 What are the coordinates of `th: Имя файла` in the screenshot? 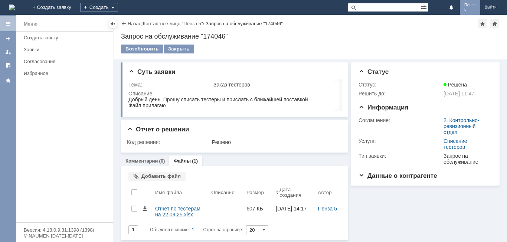 It's located at (180, 192).